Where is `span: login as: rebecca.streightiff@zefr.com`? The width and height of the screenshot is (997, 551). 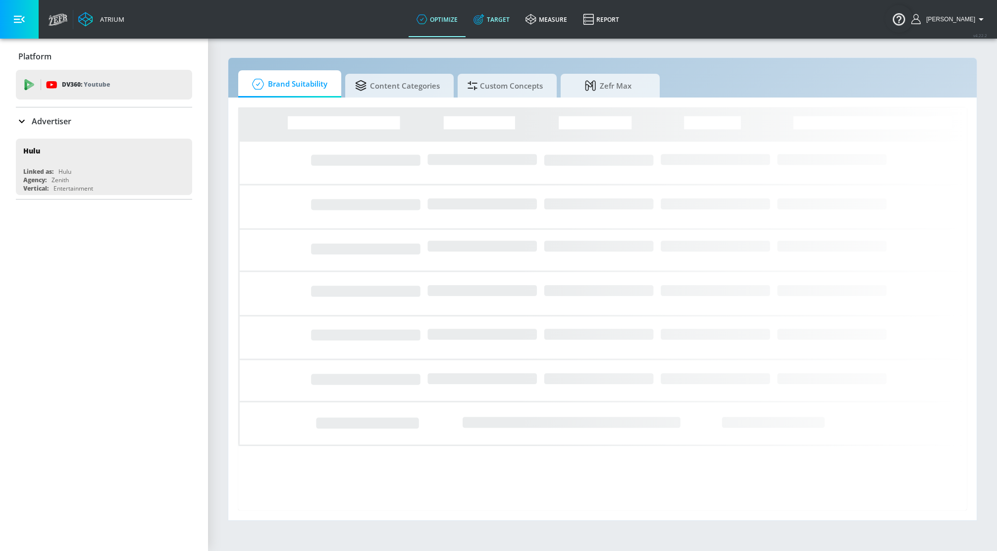
span: login as: rebecca.streightiff@zefr.com is located at coordinates (948, 19).